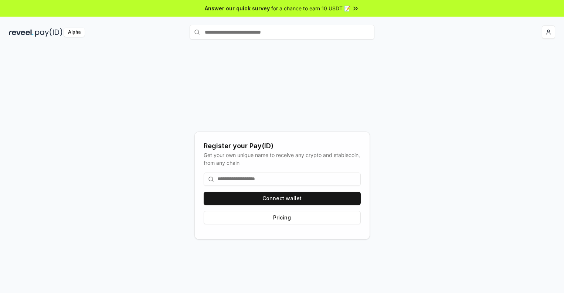 This screenshot has height=293, width=564. What do you see at coordinates (282, 159) in the screenshot?
I see `div: Get your own unique name to receive any crypto and stablecoin, from any chain` at bounding box center [282, 159].